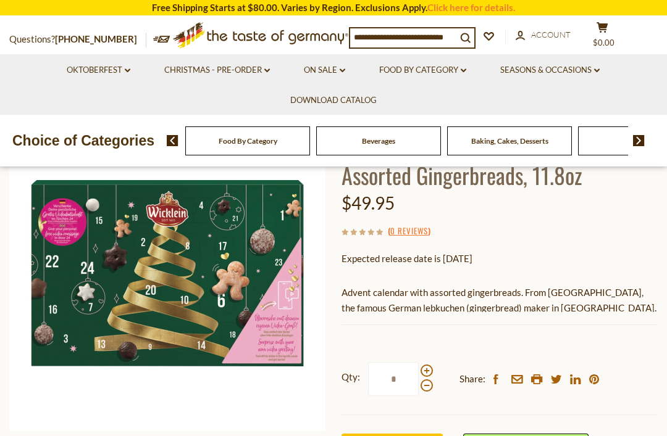 This screenshot has height=436, width=667. What do you see at coordinates (393, 379) in the screenshot?
I see `input: Qty:` at bounding box center [393, 379].